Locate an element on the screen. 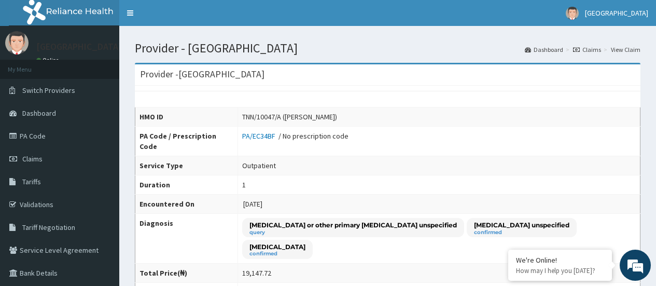 This screenshot has width=656, height=286. div: 1 is located at coordinates (244, 185).